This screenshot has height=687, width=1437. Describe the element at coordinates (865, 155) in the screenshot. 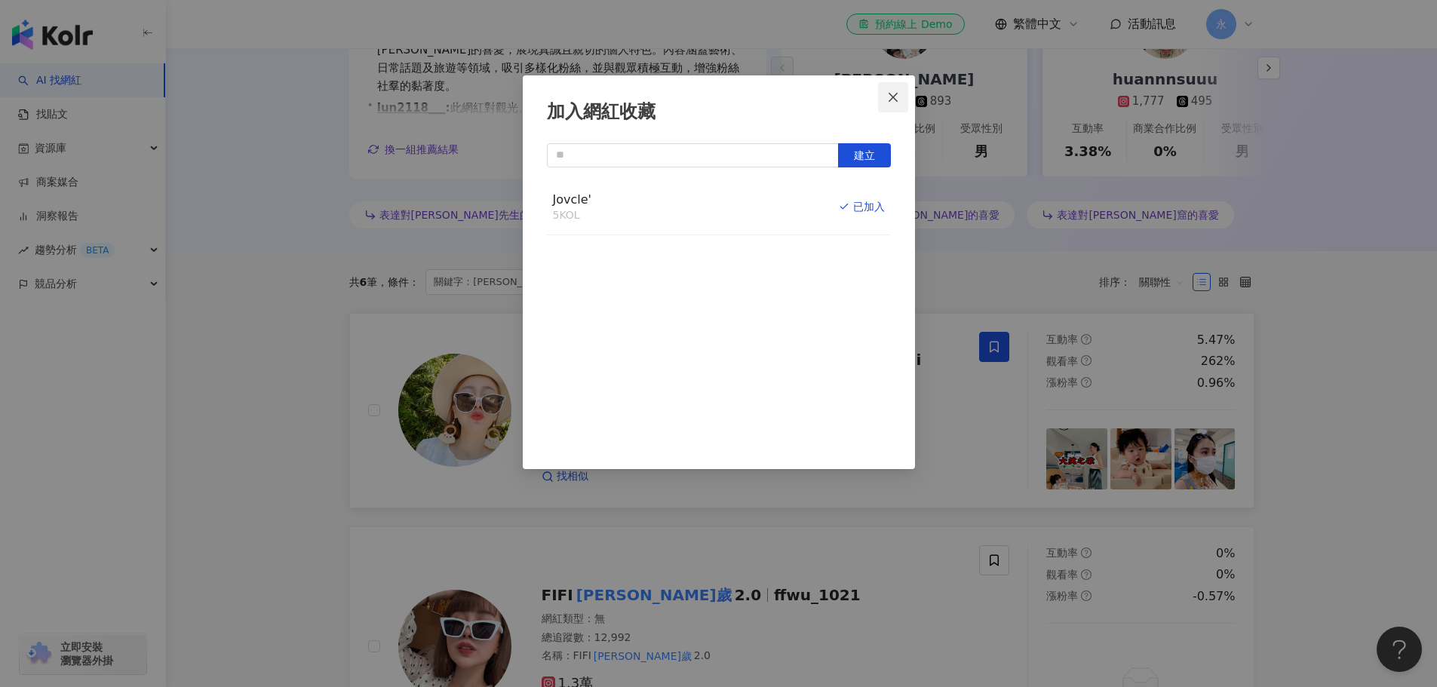

I see `span: 建立` at that location.